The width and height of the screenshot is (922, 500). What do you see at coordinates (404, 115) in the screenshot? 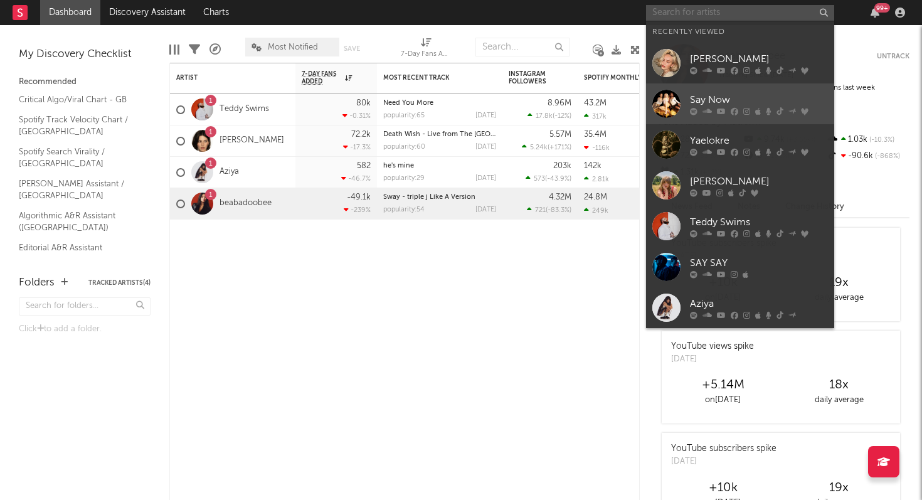
I see `div: popularity: 65` at bounding box center [404, 115].